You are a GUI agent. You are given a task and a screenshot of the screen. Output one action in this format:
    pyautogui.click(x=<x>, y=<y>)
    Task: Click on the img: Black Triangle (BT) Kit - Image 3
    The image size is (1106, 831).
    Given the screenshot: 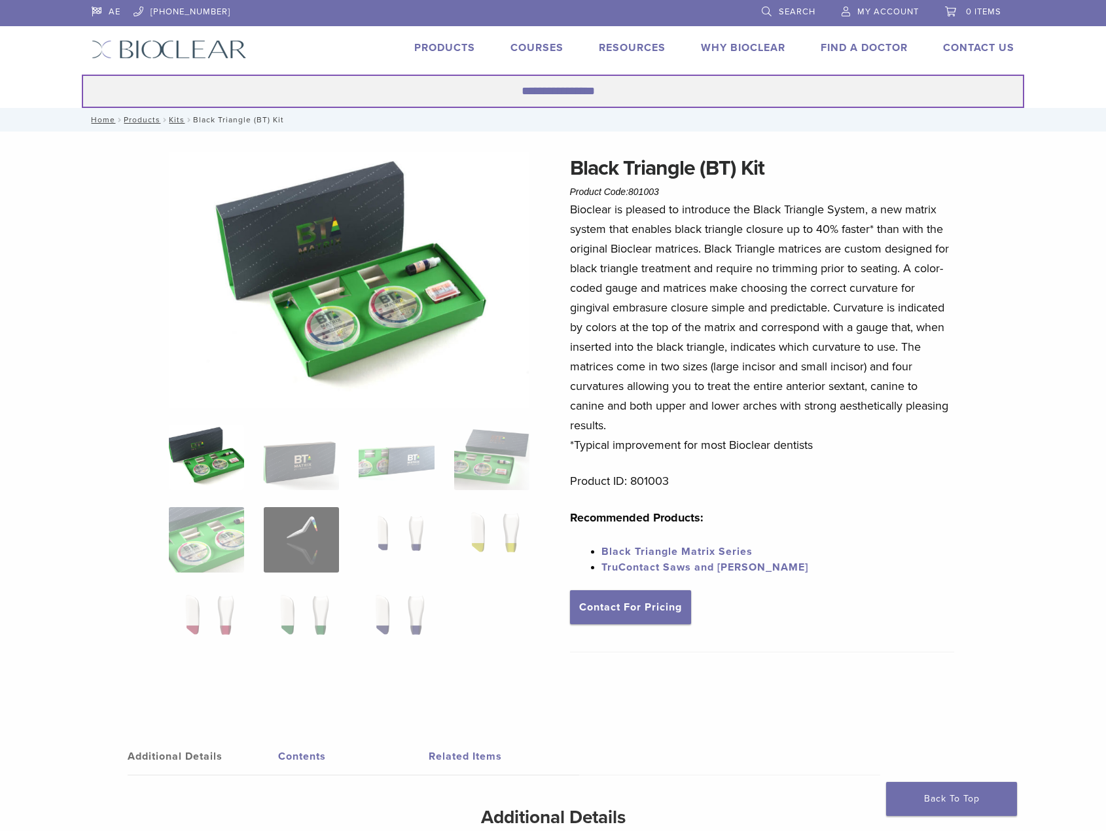 What is the action you would take?
    pyautogui.click(x=396, y=457)
    